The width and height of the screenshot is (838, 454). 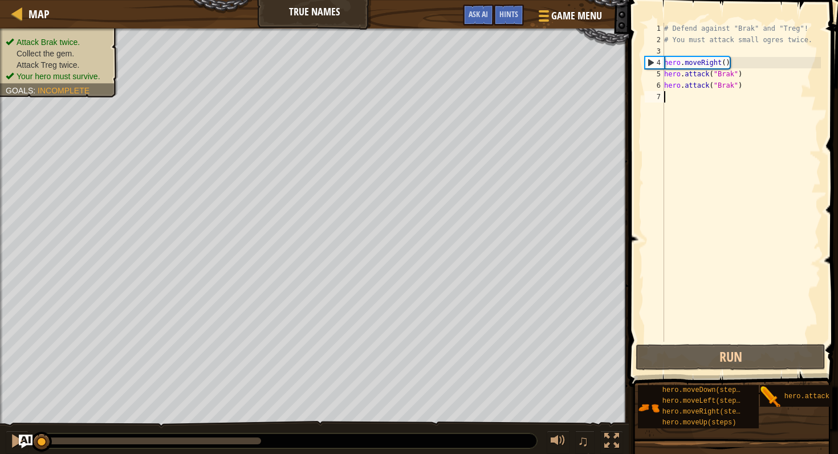 What do you see at coordinates (36, 14) in the screenshot?
I see `a: Map` at bounding box center [36, 14].